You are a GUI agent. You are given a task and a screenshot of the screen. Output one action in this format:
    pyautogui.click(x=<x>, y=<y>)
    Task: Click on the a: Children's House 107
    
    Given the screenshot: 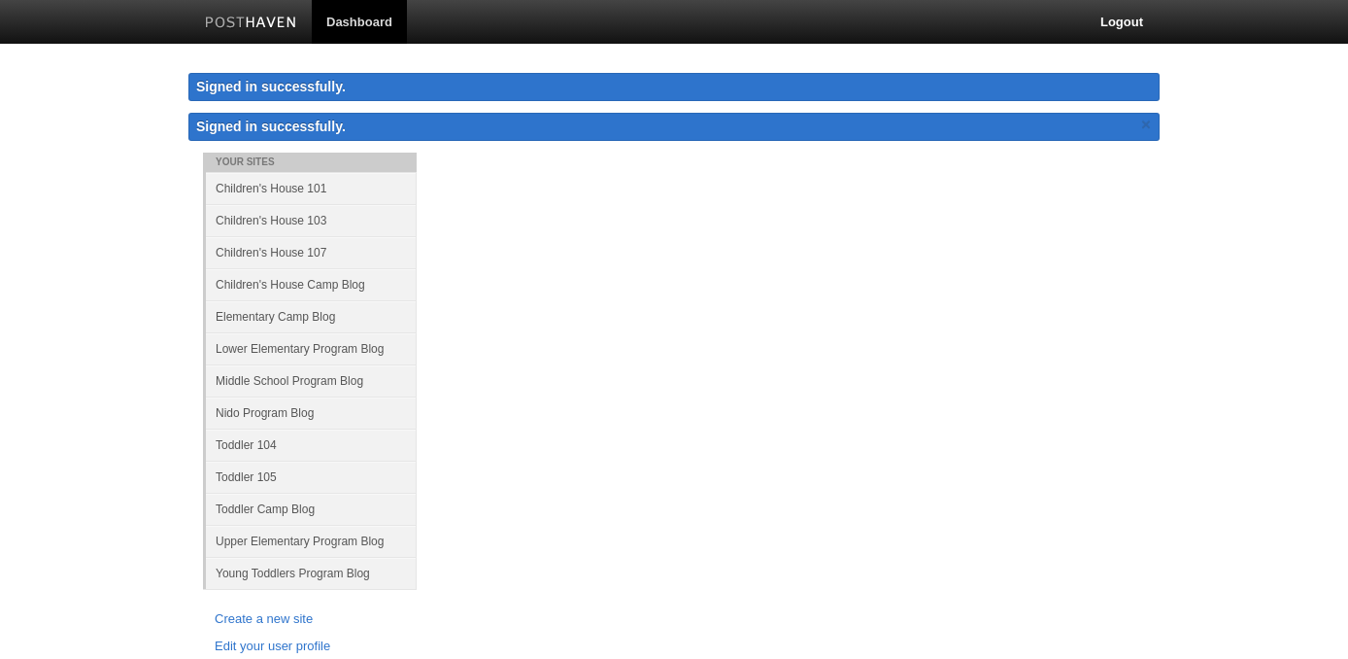 What is the action you would take?
    pyautogui.click(x=311, y=252)
    